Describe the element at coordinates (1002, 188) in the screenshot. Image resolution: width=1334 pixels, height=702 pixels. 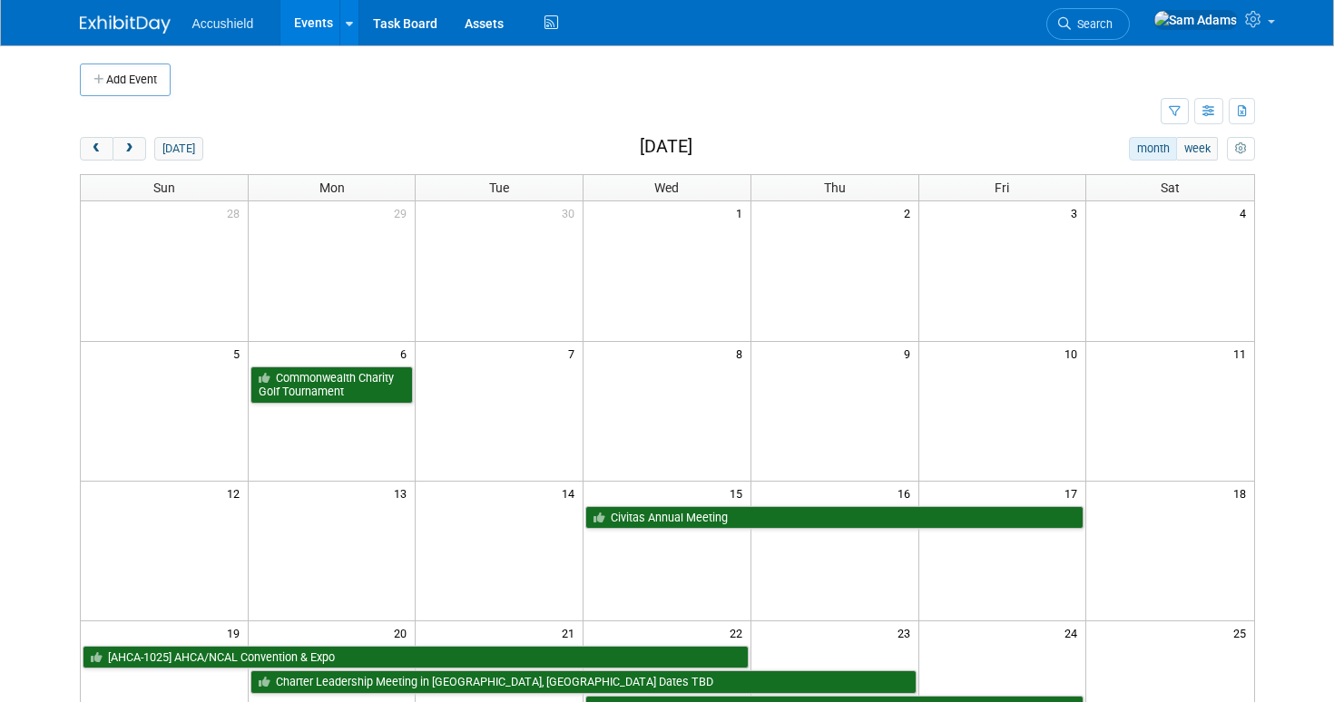
I see `span: Fri` at that location.